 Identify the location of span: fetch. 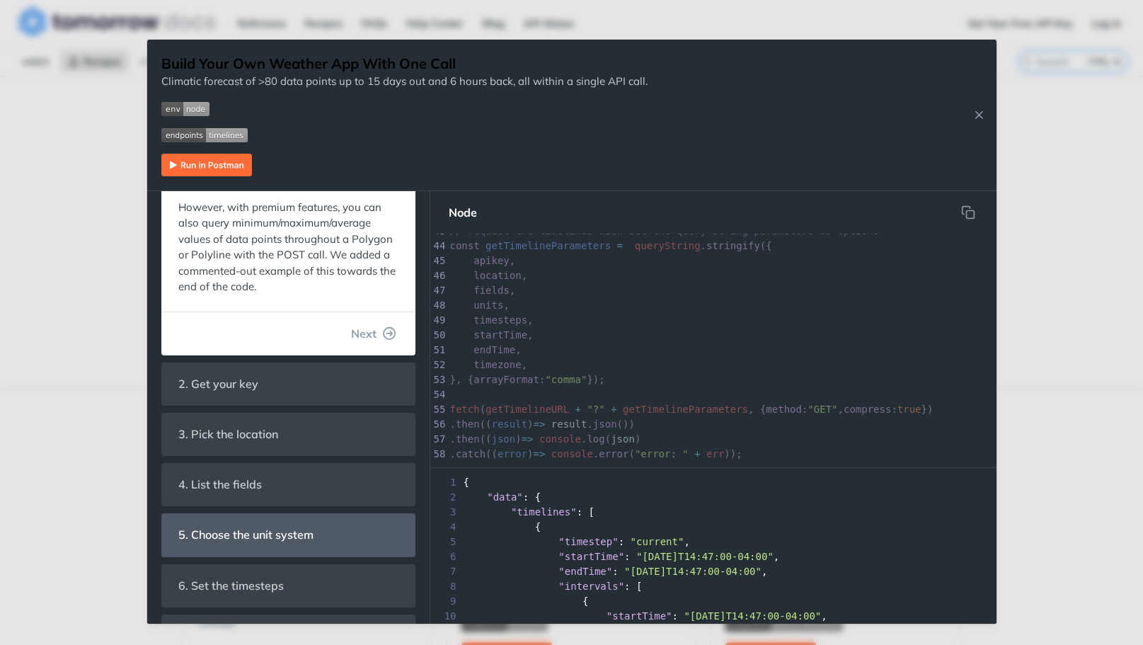
(465, 409).